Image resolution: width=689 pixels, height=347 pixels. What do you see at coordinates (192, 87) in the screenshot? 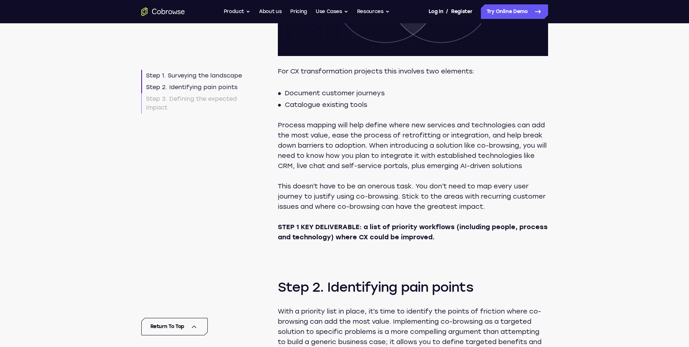
I see `a: Step 2. Identifying pain points` at bounding box center [192, 87].